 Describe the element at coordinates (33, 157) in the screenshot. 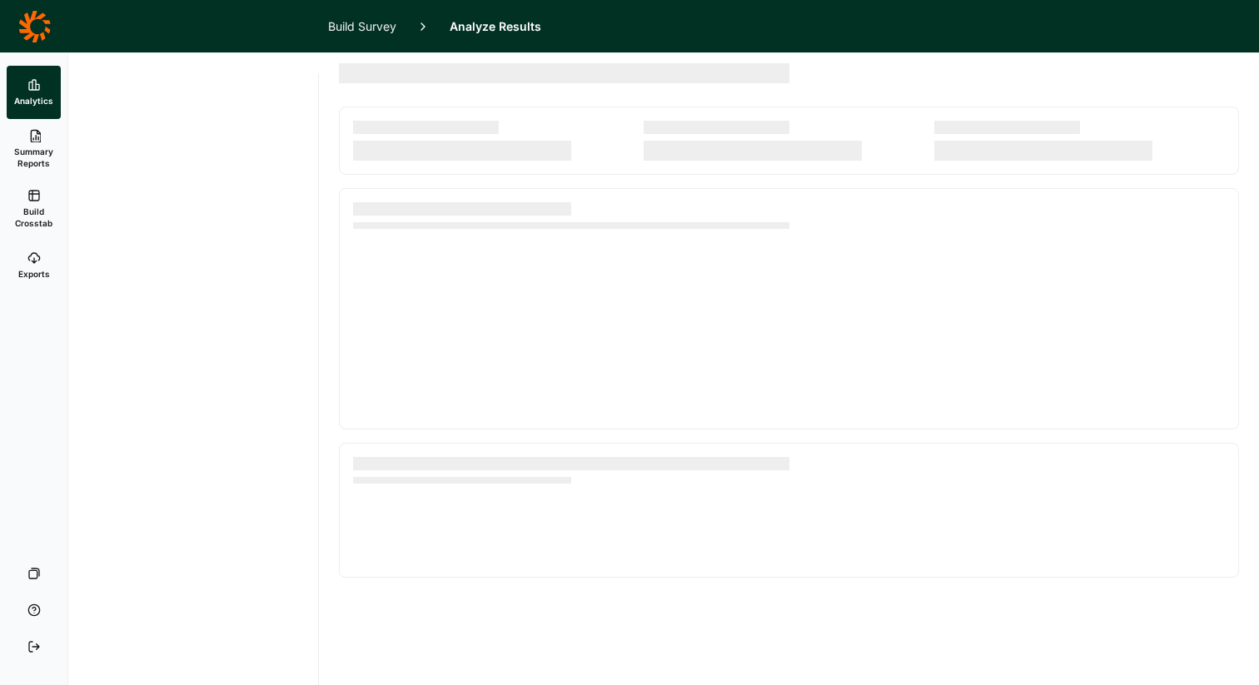

I see `span: Summary Reports` at that location.